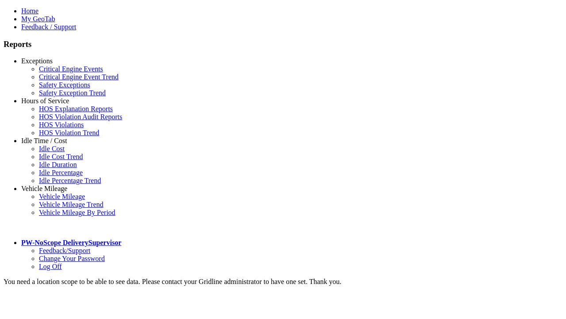 The image size is (566, 319). I want to click on a: My GeoTab, so click(38, 19).